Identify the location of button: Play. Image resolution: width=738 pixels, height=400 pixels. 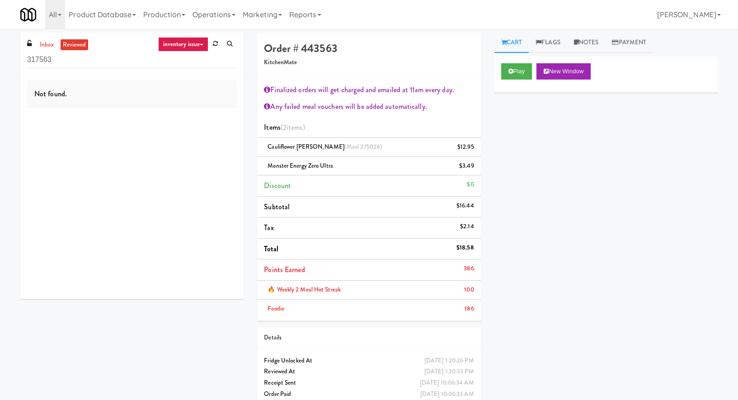
(516, 71).